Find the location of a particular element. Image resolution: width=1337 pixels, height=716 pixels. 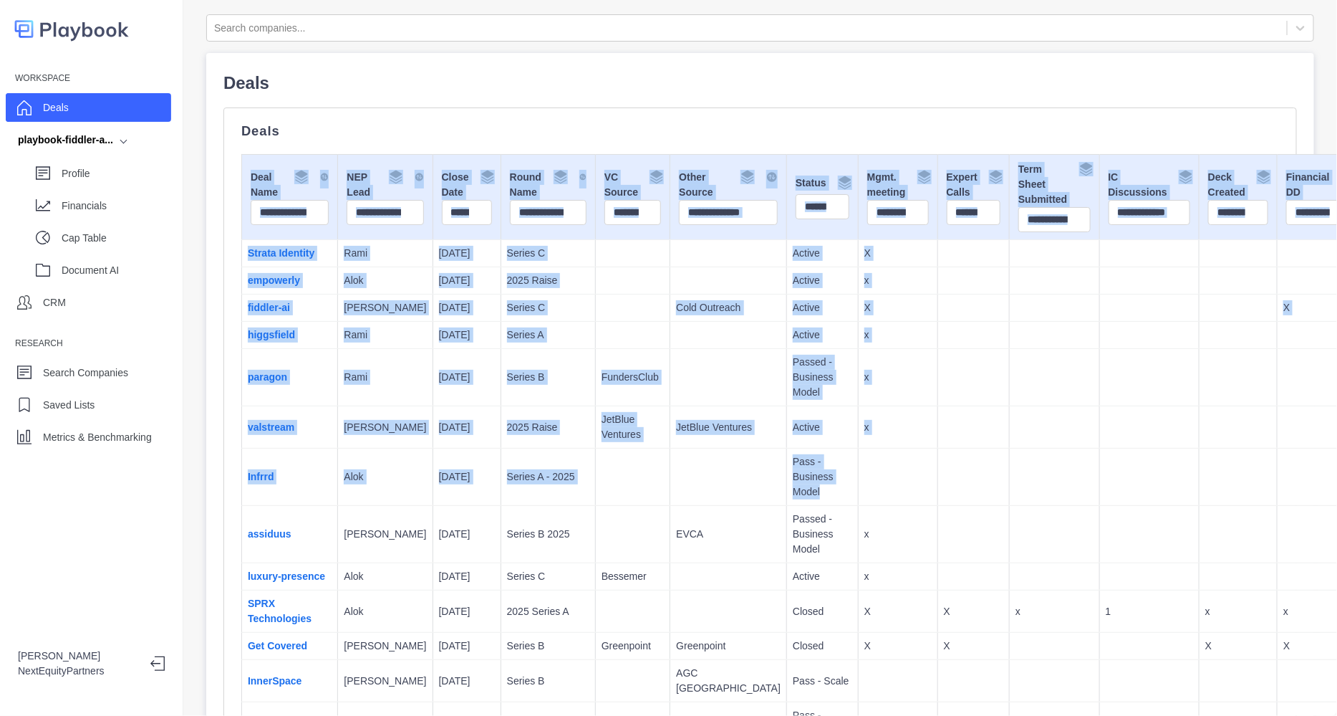

a: higgsfield is located at coordinates (272, 335).